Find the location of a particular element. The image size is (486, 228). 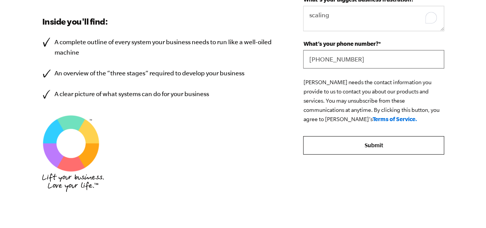

img: EMyth_Logo_BP_Hand Font_Tagline_Stacked-Medium is located at coordinates (73, 182).